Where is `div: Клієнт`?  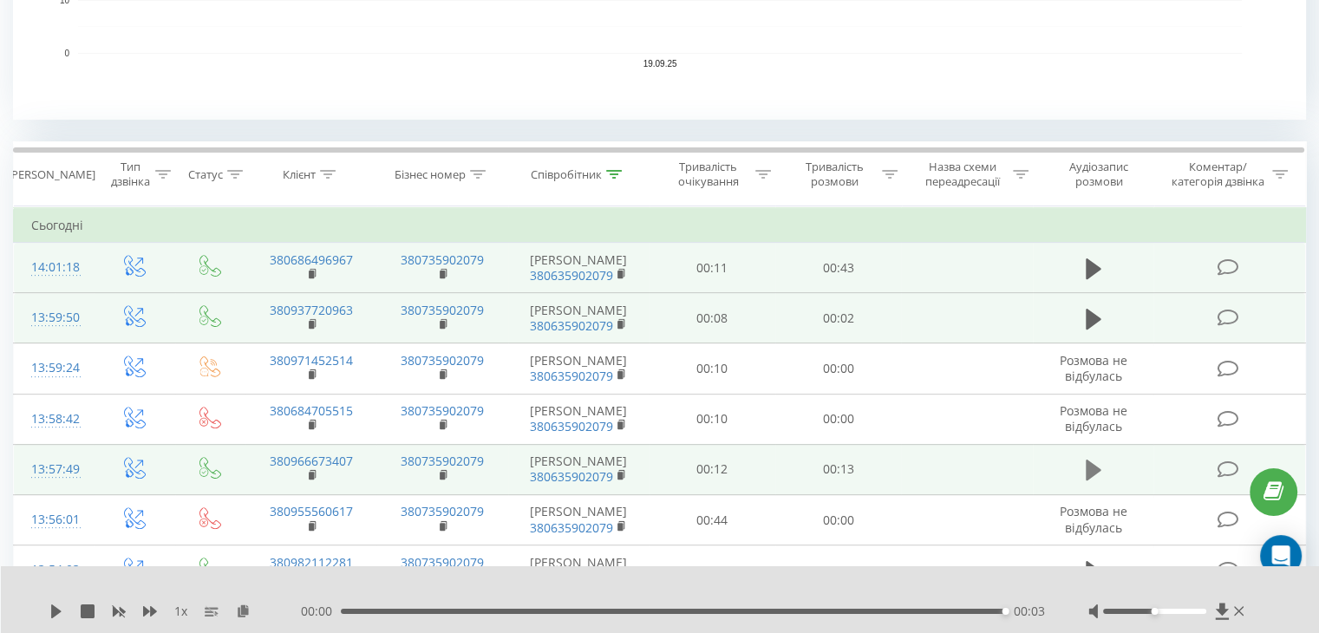 div: Клієнт is located at coordinates (299, 174).